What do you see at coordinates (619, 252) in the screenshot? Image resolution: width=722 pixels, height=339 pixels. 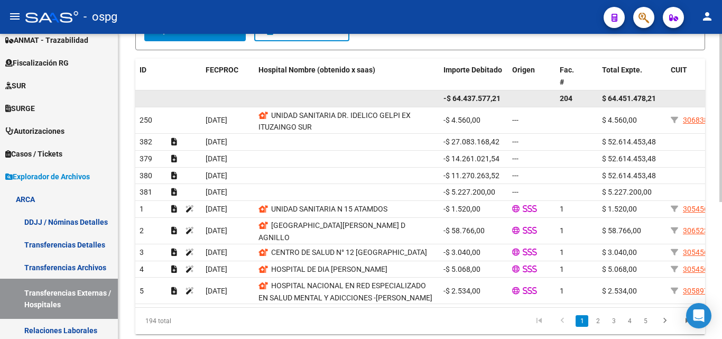 I see `span: $ 3.040,00` at bounding box center [619, 252].